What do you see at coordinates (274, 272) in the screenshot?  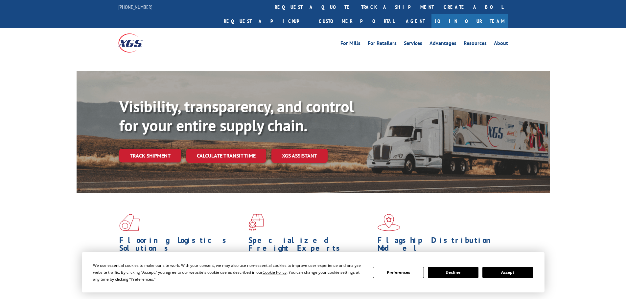 I see `span: Cookie Policy` at bounding box center [274, 272].